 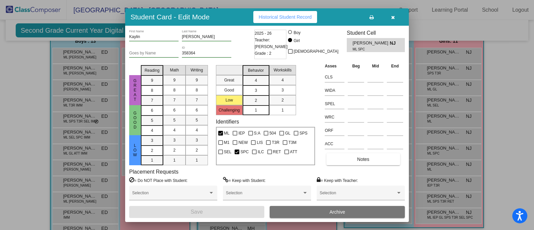 What do you see at coordinates (256, 70) in the screenshot?
I see `span: Behavior` at bounding box center [256, 70].